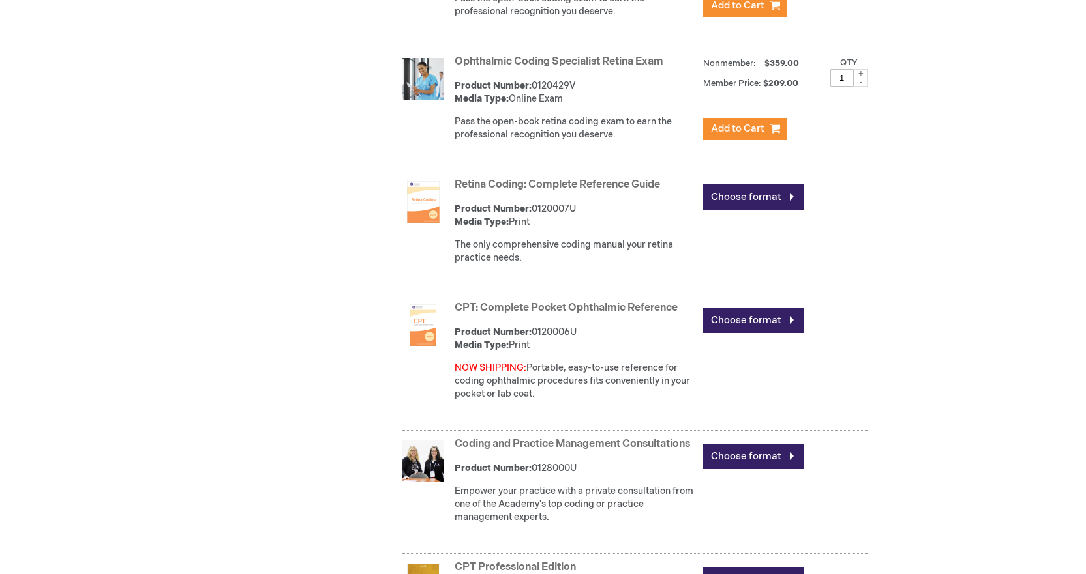  What do you see at coordinates (572, 444) in the screenshot?
I see `a: Coding and Practice Management Consultations` at bounding box center [572, 444].